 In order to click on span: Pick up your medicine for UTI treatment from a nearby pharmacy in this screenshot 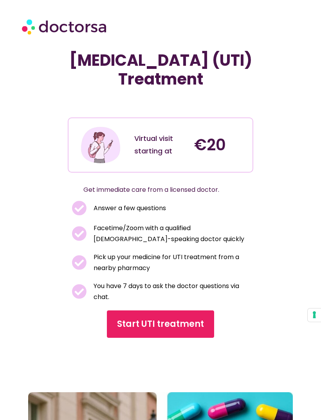, I will do `click(170, 263)`.